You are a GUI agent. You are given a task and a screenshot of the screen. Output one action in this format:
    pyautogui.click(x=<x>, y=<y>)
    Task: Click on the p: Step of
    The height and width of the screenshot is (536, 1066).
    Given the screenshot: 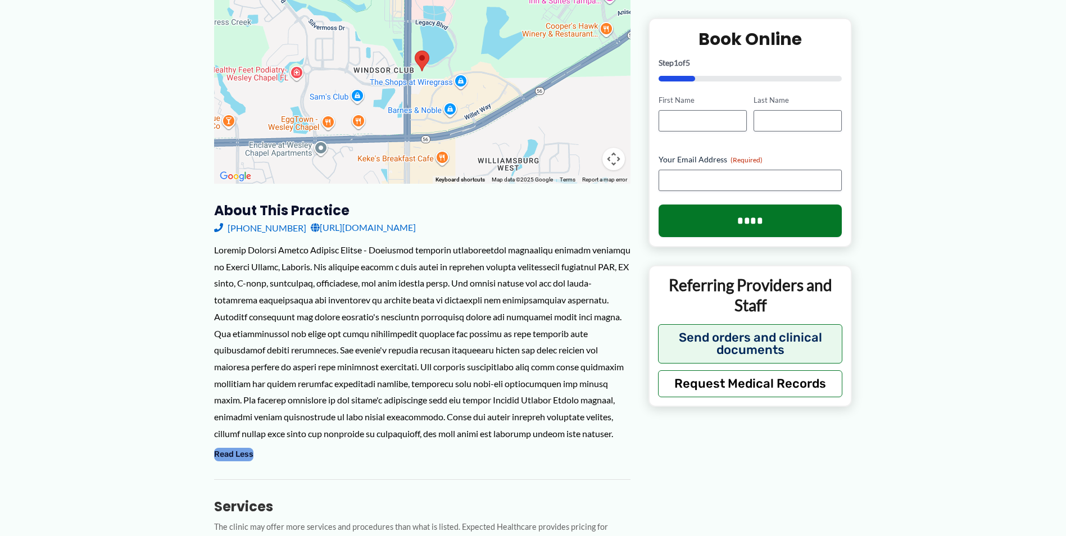 What is the action you would take?
    pyautogui.click(x=750, y=63)
    